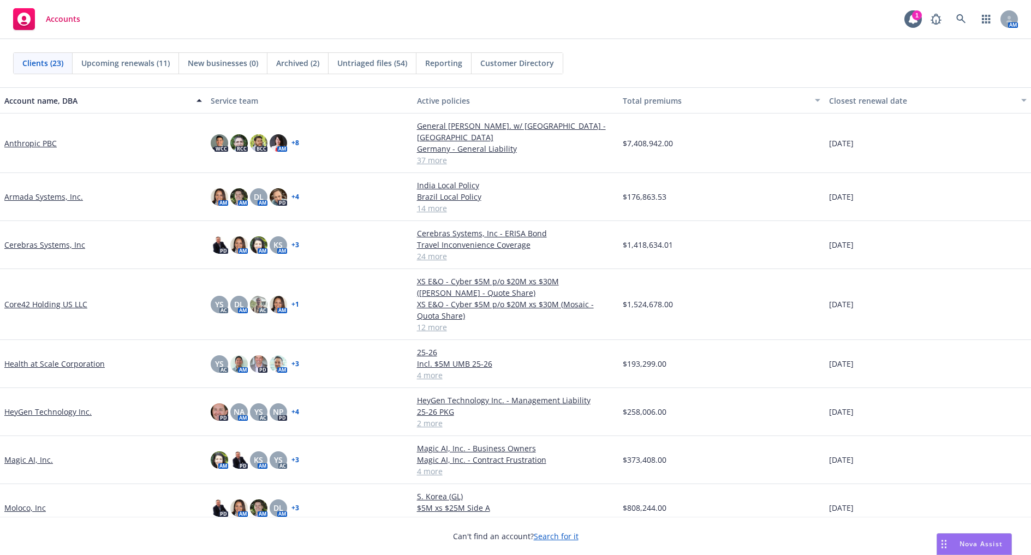 Image resolution: width=1031 pixels, height=555 pixels. Describe the element at coordinates (516, 160) in the screenshot. I see `a: 37 more` at that location.